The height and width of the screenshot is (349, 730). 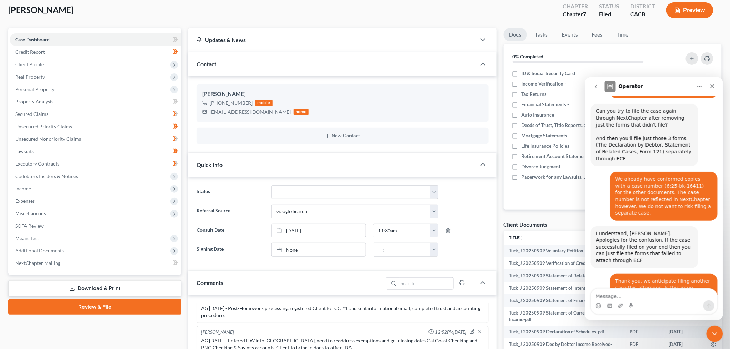 What do you see at coordinates (564, 316) in the screenshot?
I see `td: Tuck_J 20250909 Statement of Current Monthly Income-pdf` at bounding box center [564, 316].